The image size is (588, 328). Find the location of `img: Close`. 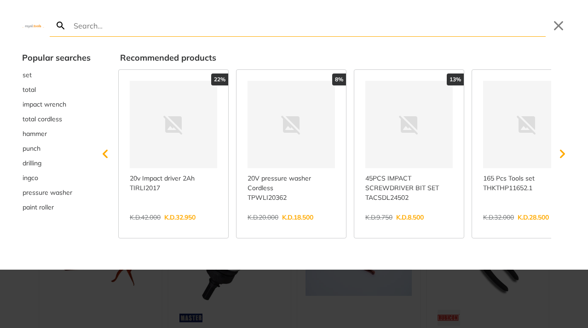

img: Close is located at coordinates (33, 25).